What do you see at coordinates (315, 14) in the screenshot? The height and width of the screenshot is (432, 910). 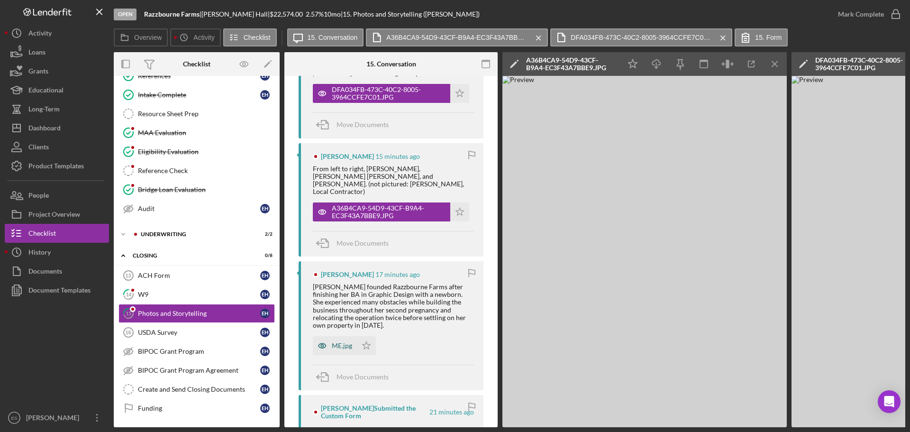 I see `div: 2.57 %` at bounding box center [315, 14].